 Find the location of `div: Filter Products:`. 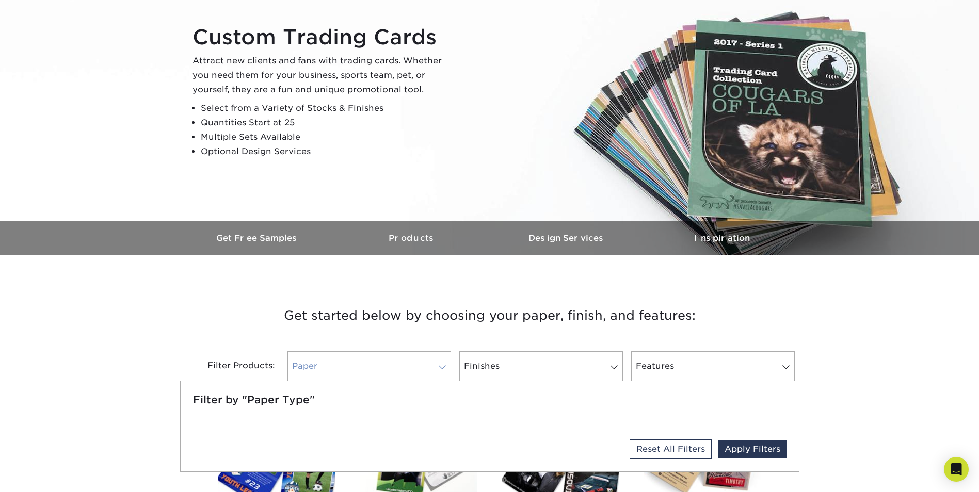

div: Filter Products: is located at coordinates (232, 366).